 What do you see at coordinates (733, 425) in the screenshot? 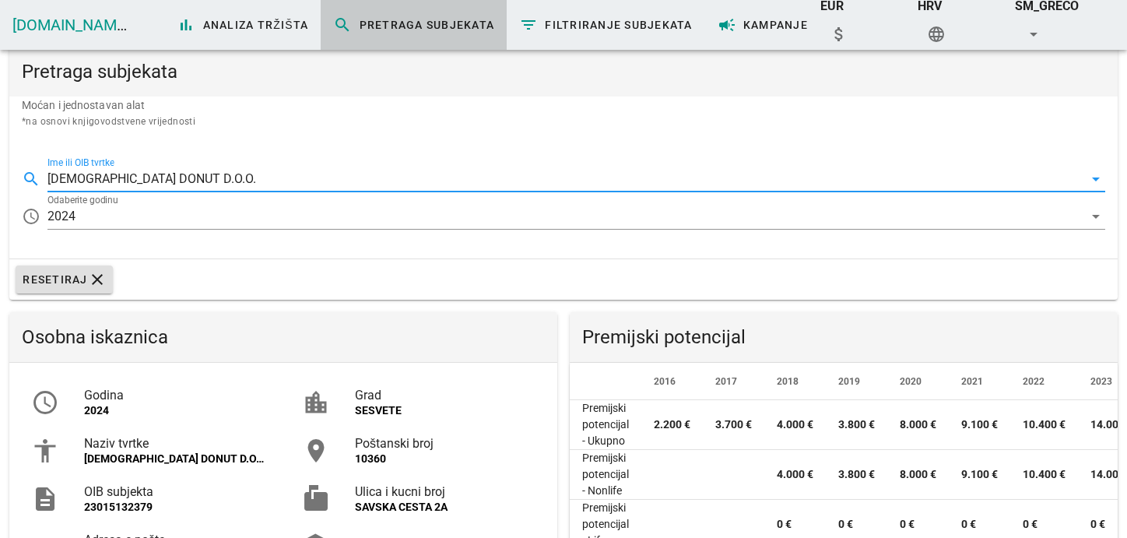
I see `td: 3.700 €` at bounding box center [733, 425].